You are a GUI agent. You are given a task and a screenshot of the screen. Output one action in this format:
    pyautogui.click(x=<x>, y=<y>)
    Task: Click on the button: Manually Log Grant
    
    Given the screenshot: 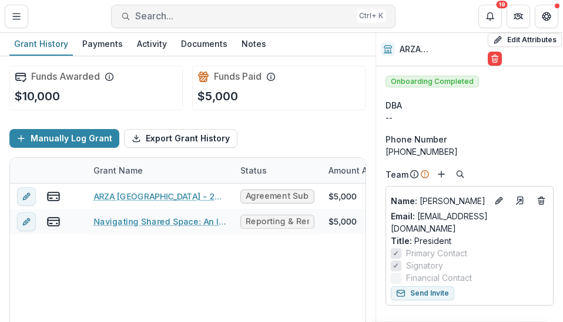 What is the action you would take?
    pyautogui.click(x=64, y=139)
    